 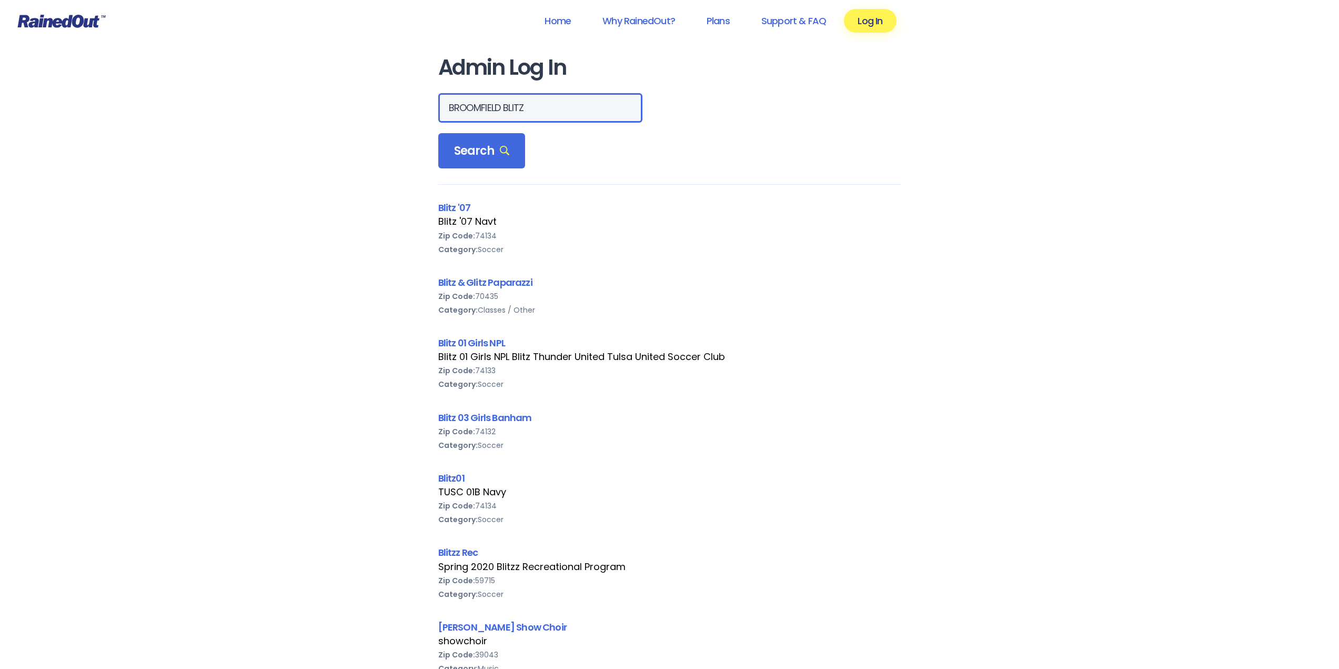 I want to click on div: Classes / Other, so click(x=670, y=310).